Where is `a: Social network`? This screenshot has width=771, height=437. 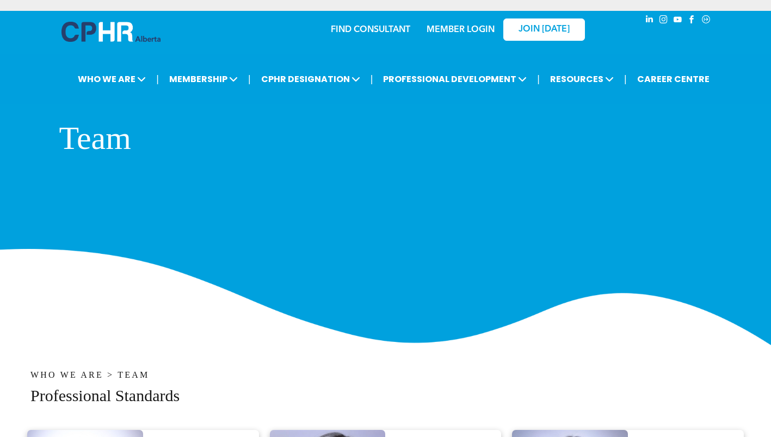 a: Social network is located at coordinates (706, 21).